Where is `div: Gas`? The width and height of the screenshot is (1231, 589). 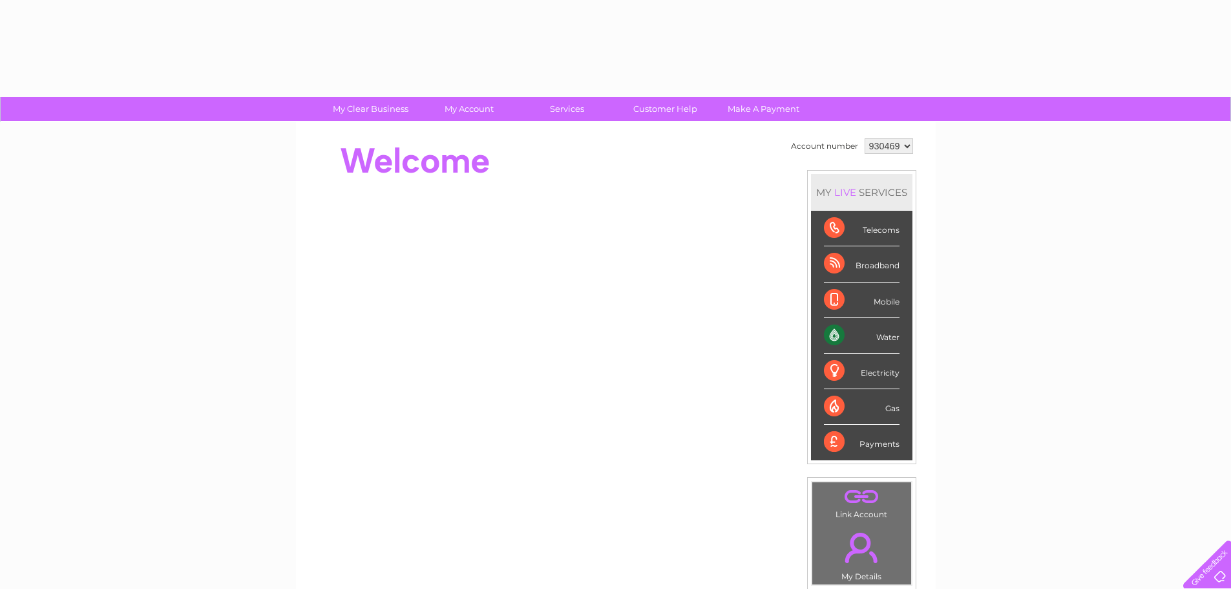
div: Gas is located at coordinates (862, 407).